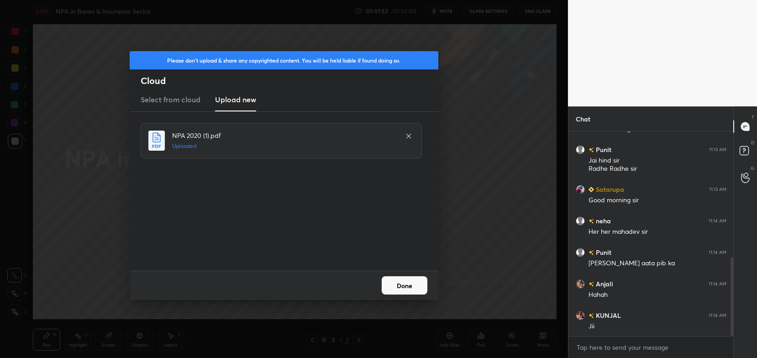 Image resolution: width=757 pixels, height=358 pixels. I want to click on button: Done, so click(404, 285).